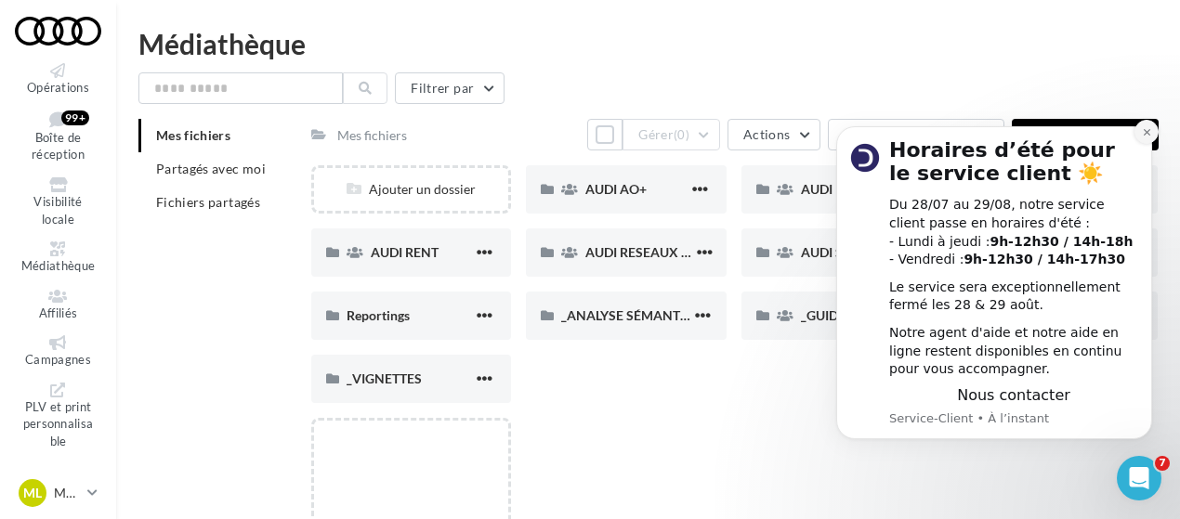 This screenshot has width=1180, height=519. What do you see at coordinates (57, 59) in the screenshot?
I see `img: Profile image for Service-Client` at bounding box center [57, 59].